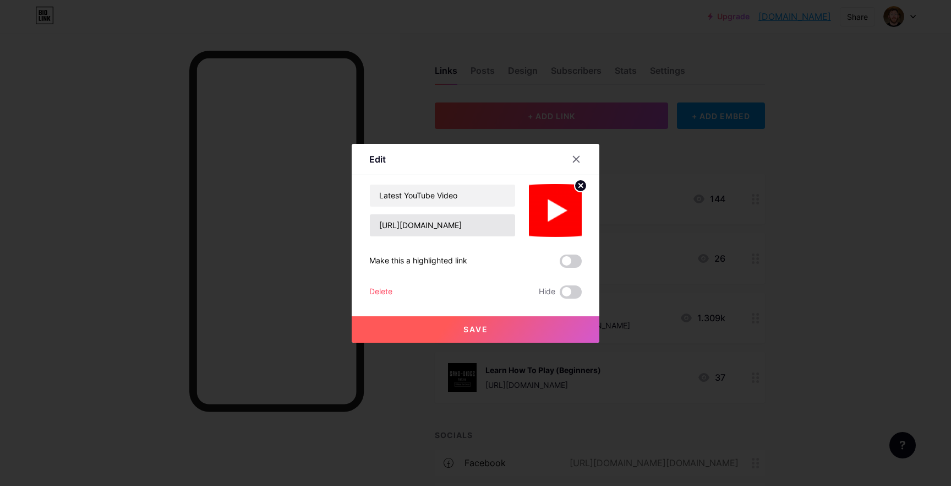 This screenshot has width=951, height=486. I want to click on input: Title, so click(443, 195).